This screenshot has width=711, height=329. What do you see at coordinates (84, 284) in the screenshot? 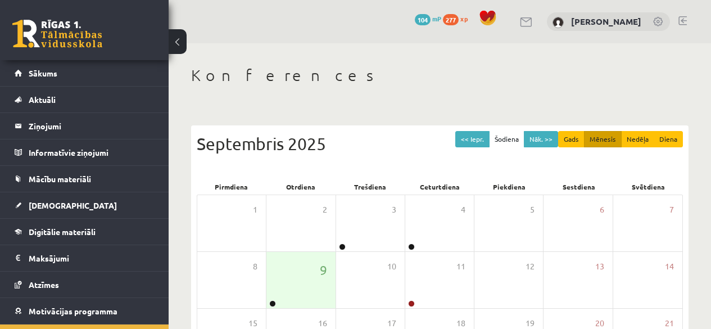
I see `a: Atzīmes` at bounding box center [84, 284].